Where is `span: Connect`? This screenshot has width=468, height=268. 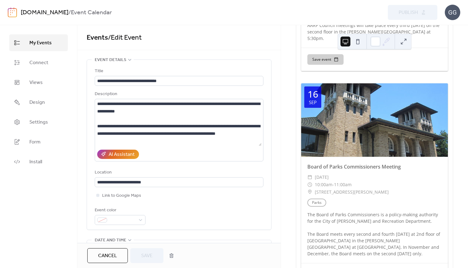 span: Connect is located at coordinates (39, 63).